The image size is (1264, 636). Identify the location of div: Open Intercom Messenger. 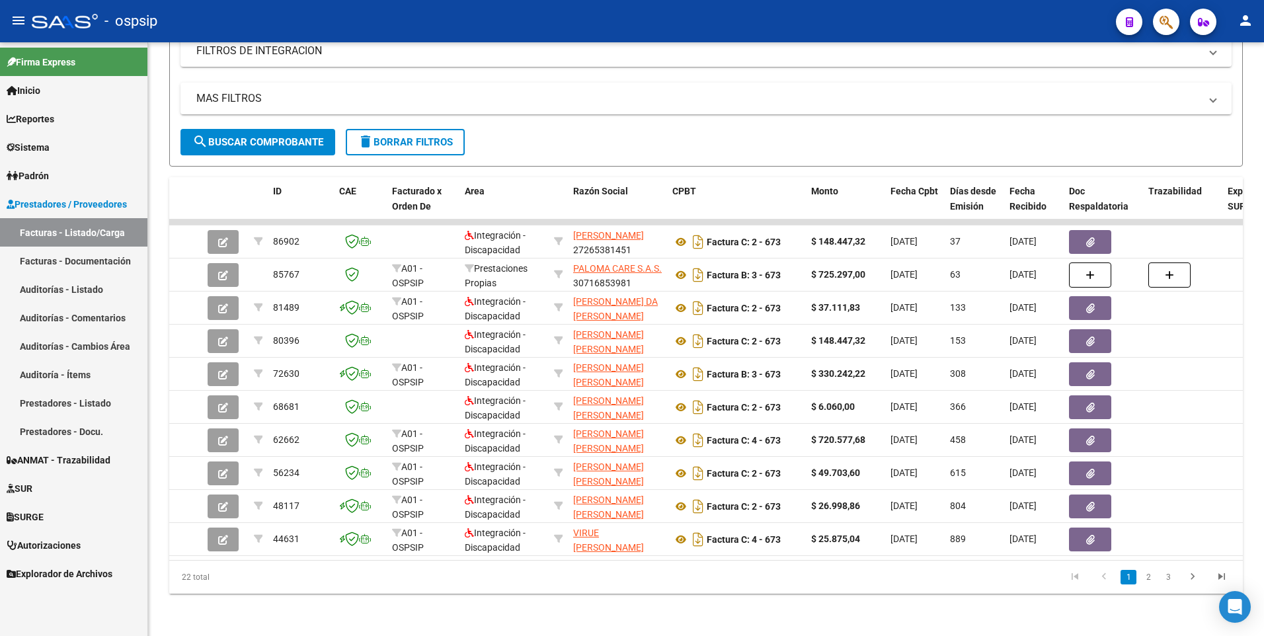
(1235, 607).